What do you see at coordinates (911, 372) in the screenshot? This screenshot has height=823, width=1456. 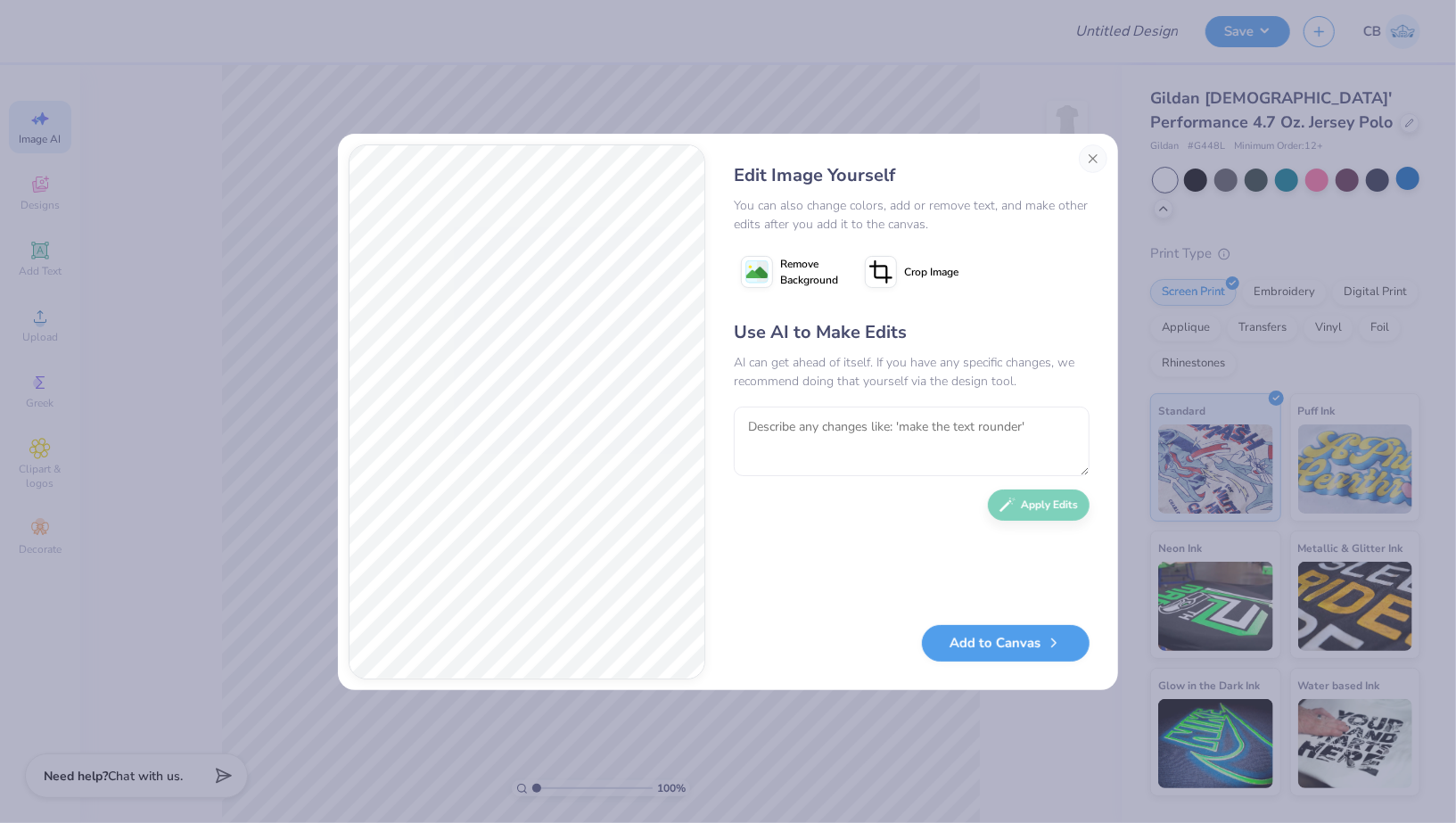 I see `div: AI can get ahead of itself. If you have any specific changes, we recommend doing that yourself vi...` at bounding box center [911, 372].